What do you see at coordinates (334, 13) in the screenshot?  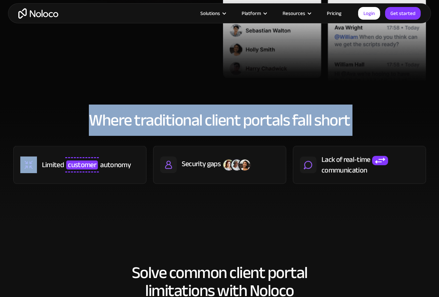 I see `a: Pricing` at bounding box center [334, 13].